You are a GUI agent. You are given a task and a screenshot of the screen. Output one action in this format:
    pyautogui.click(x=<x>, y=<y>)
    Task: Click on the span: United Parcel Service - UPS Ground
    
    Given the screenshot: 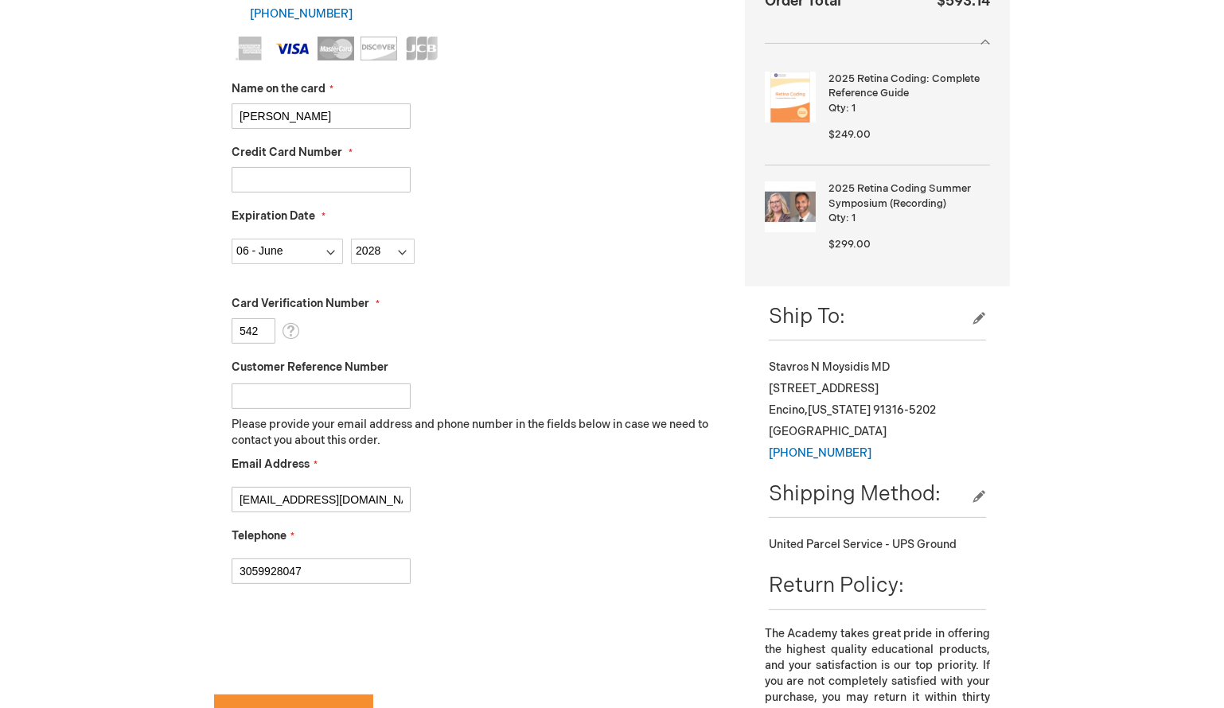 What is the action you would take?
    pyautogui.click(x=863, y=544)
    